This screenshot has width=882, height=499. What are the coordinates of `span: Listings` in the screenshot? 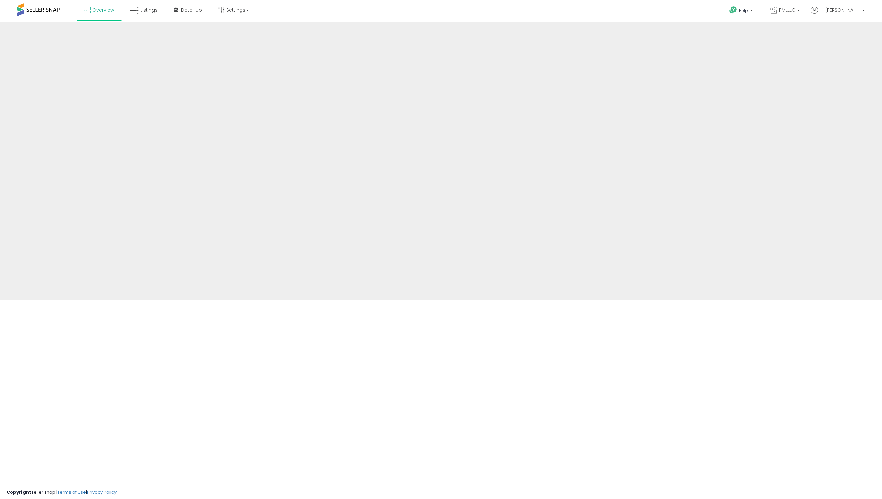 It's located at (149, 10).